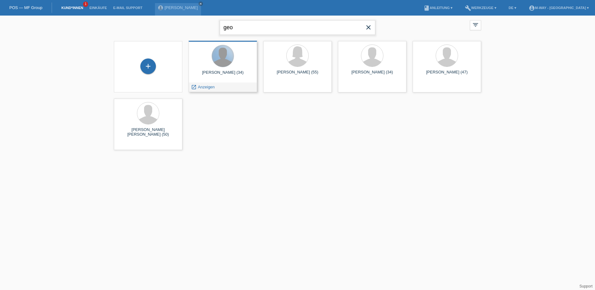  I want to click on a: launch Anzeigen, so click(203, 87).